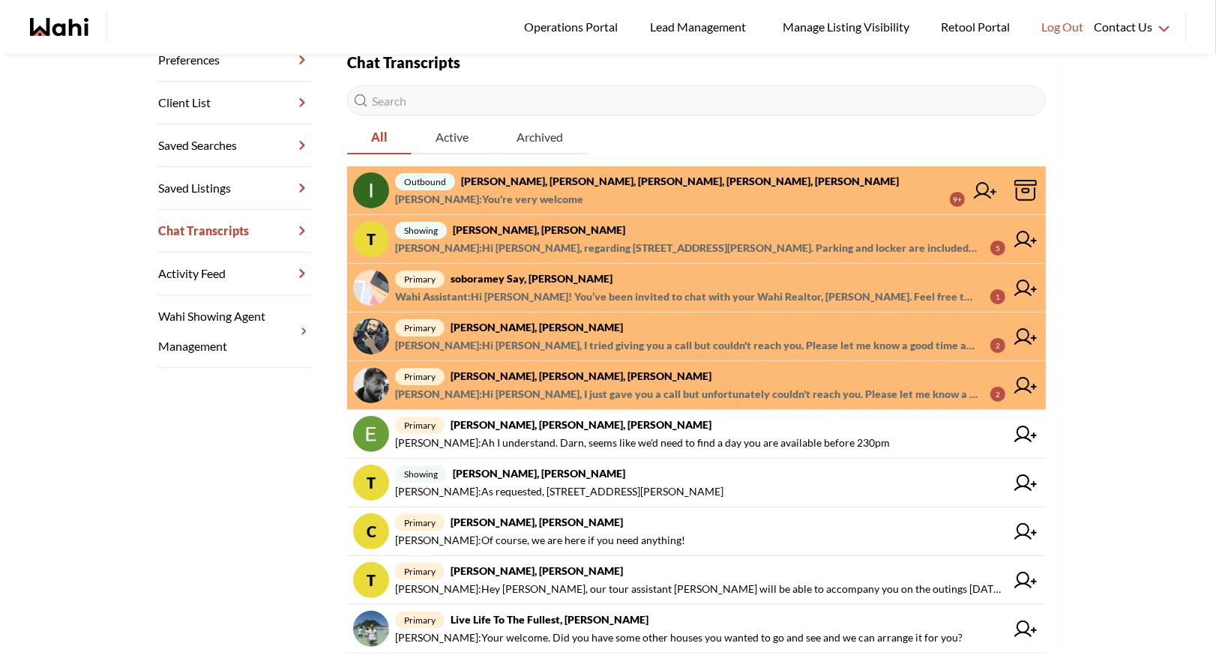  I want to click on span: Active, so click(452, 137).